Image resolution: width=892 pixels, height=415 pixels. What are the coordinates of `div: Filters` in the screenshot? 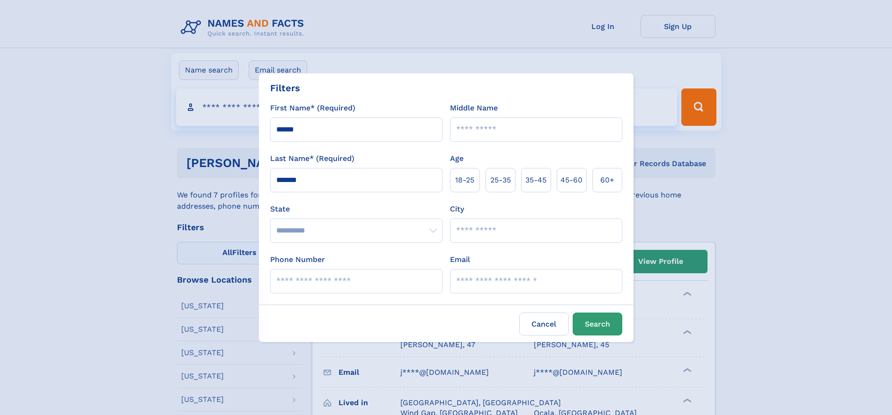 It's located at (285, 88).